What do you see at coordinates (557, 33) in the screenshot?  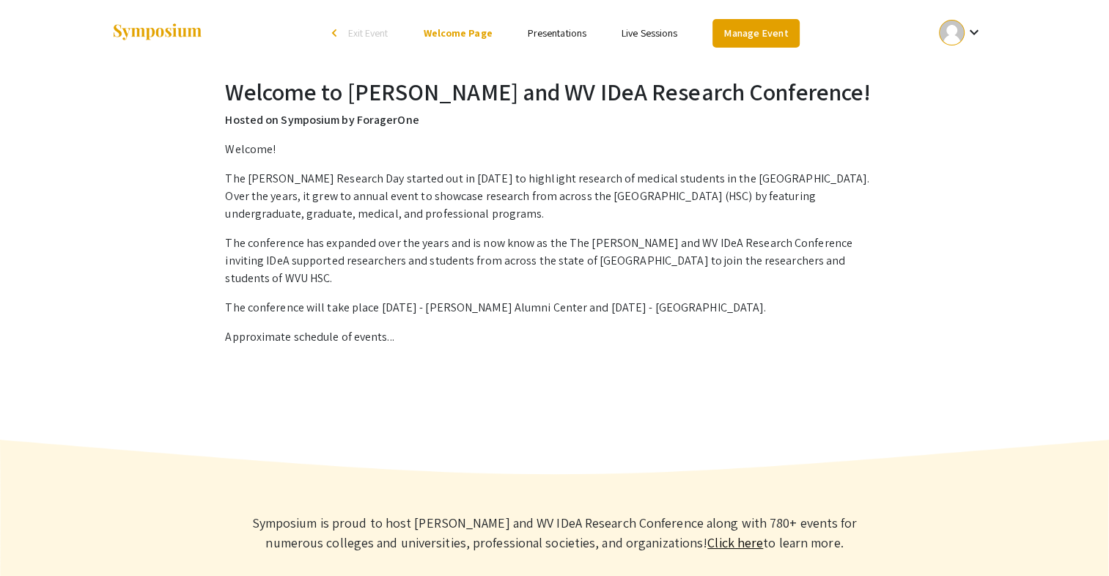 I see `a: Presentations` at bounding box center [557, 33].